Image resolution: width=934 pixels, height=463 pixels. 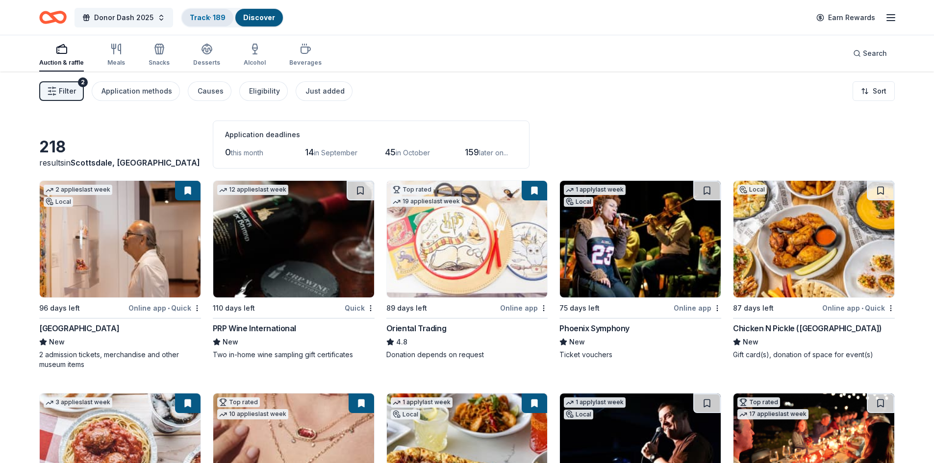 What do you see at coordinates (640, 355) in the screenshot?
I see `div: Ticket vouchers` at bounding box center [640, 355].